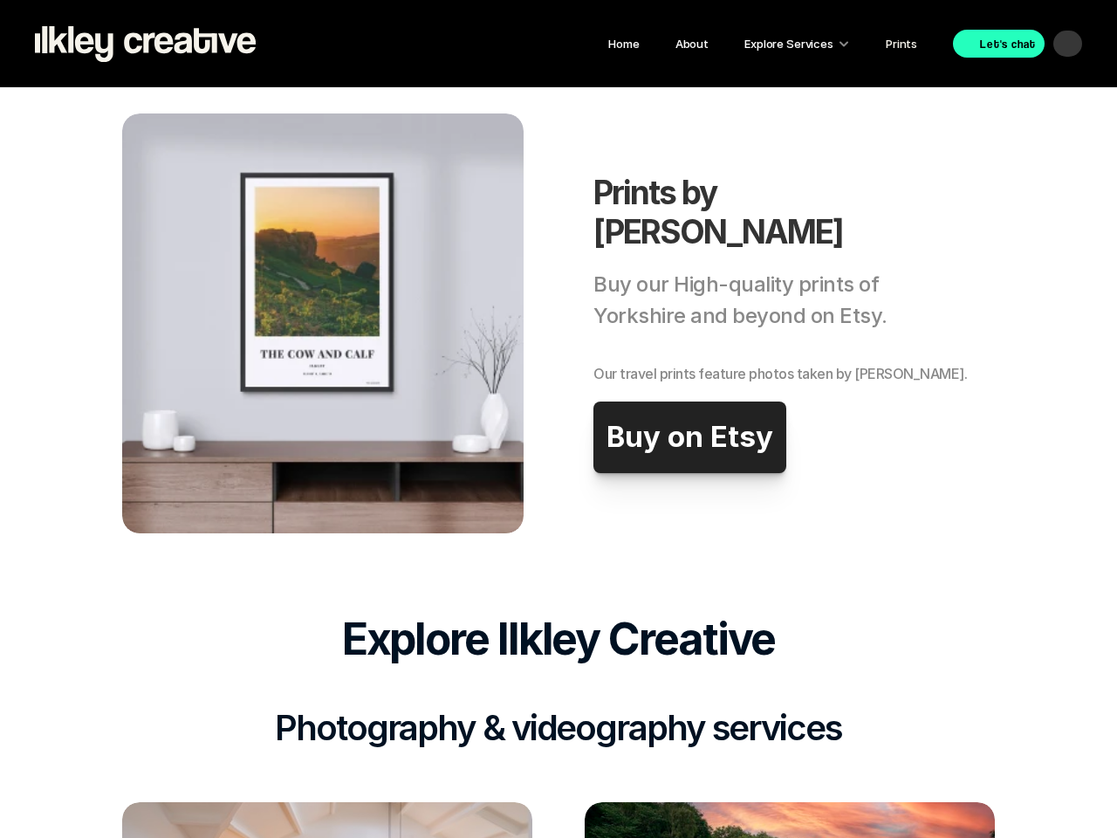 This screenshot has height=838, width=1117. What do you see at coordinates (901, 44) in the screenshot?
I see `a: Prints` at bounding box center [901, 44].